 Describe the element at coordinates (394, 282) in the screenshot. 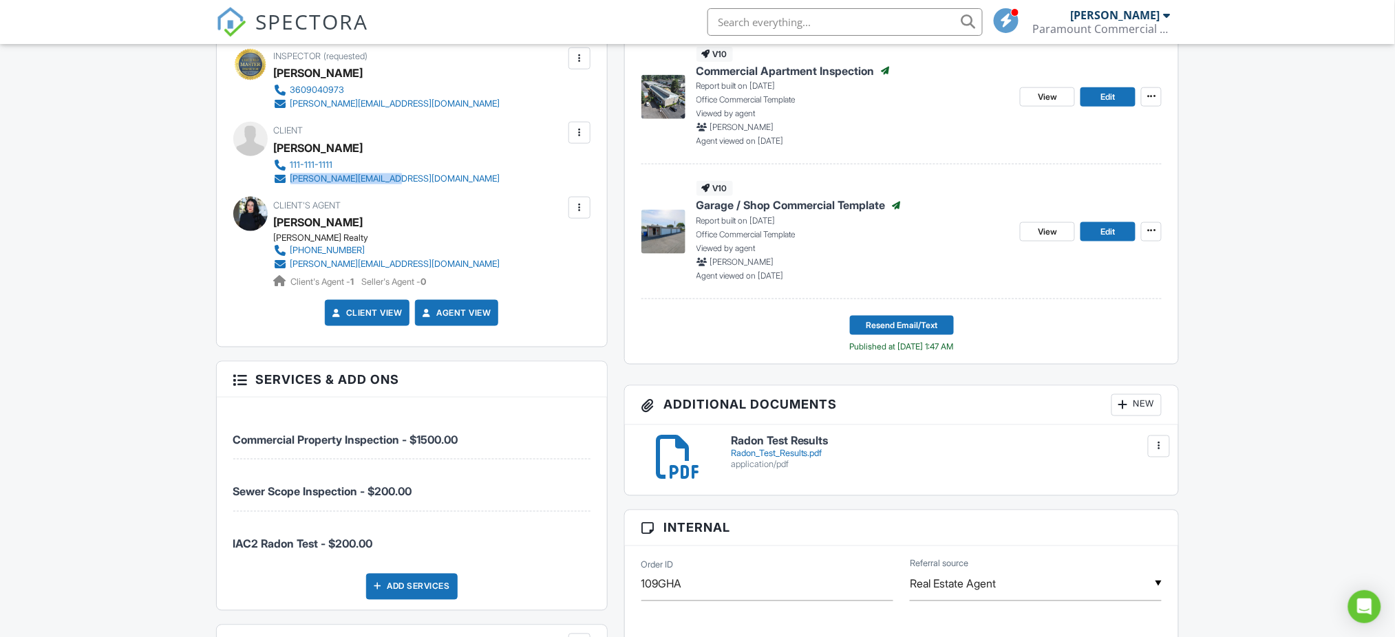

I see `span: Seller's Agent -` at that location.